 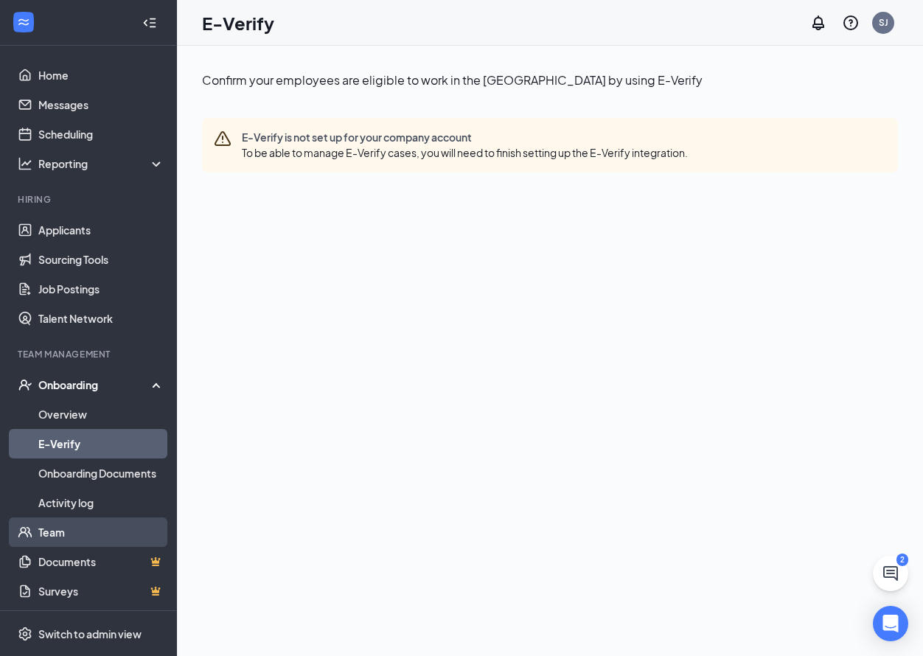 What do you see at coordinates (902, 559) in the screenshot?
I see `div: 2` at bounding box center [902, 559].